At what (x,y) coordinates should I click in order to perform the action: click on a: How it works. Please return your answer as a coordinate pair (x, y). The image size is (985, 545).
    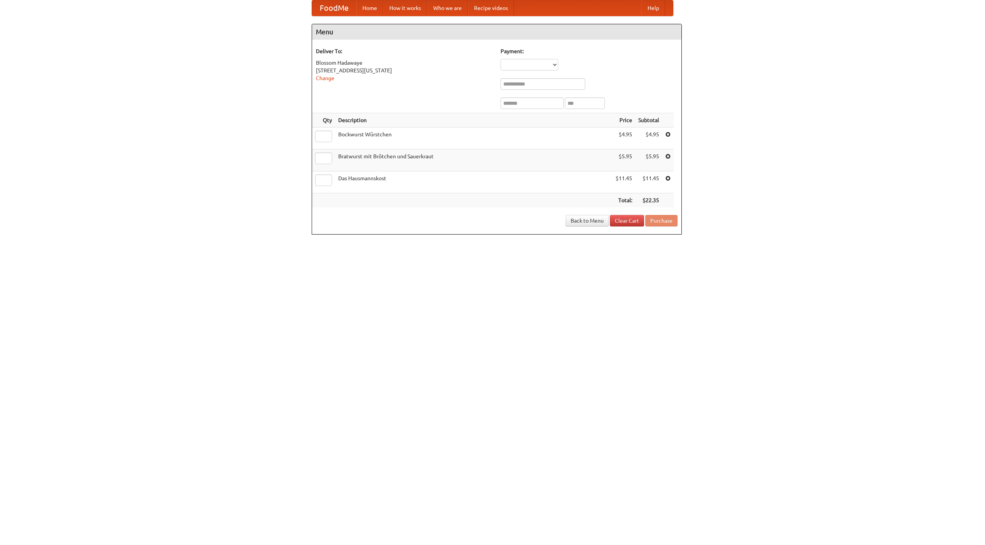
    Looking at the image, I should click on (405, 8).